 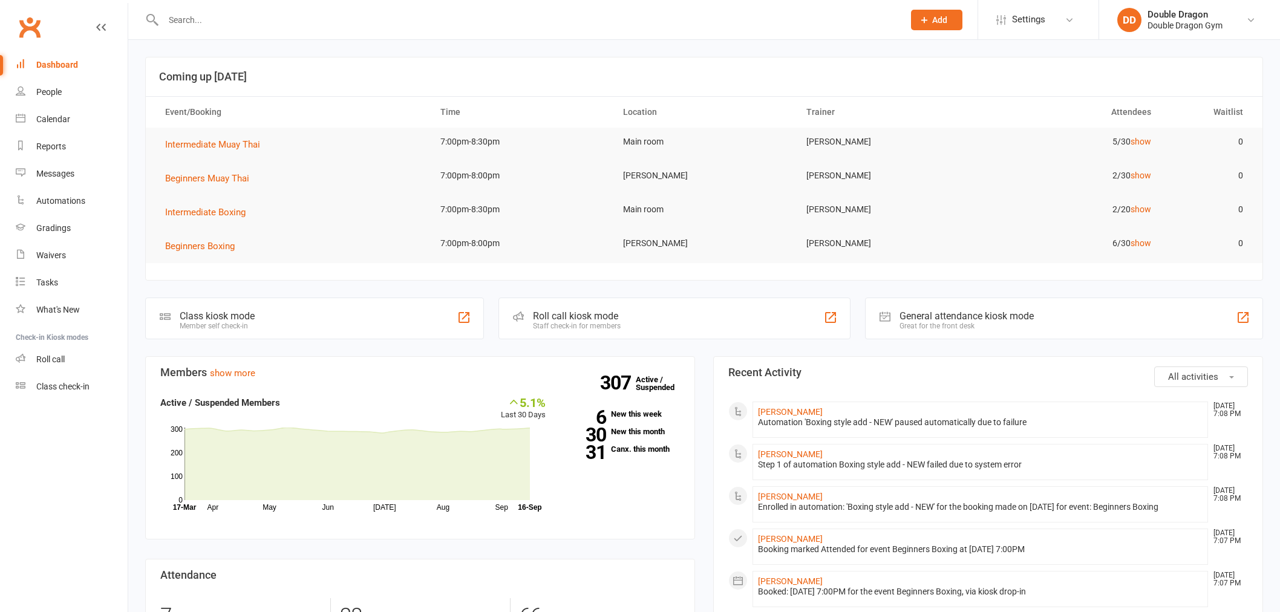 I want to click on button: Beginners Muay Thai, so click(x=211, y=178).